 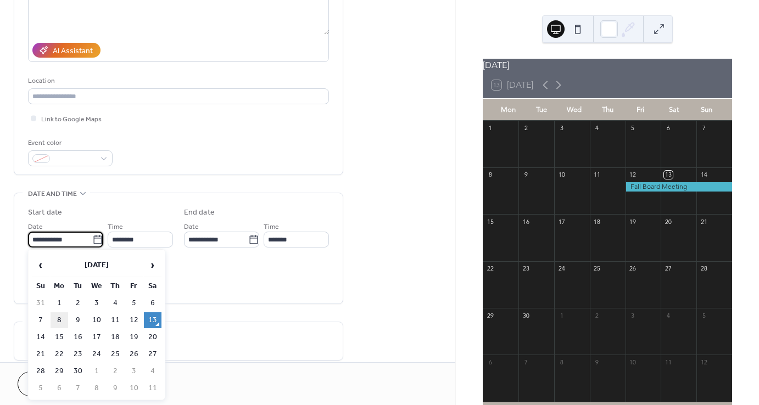 I want to click on div: Mon, so click(x=508, y=110).